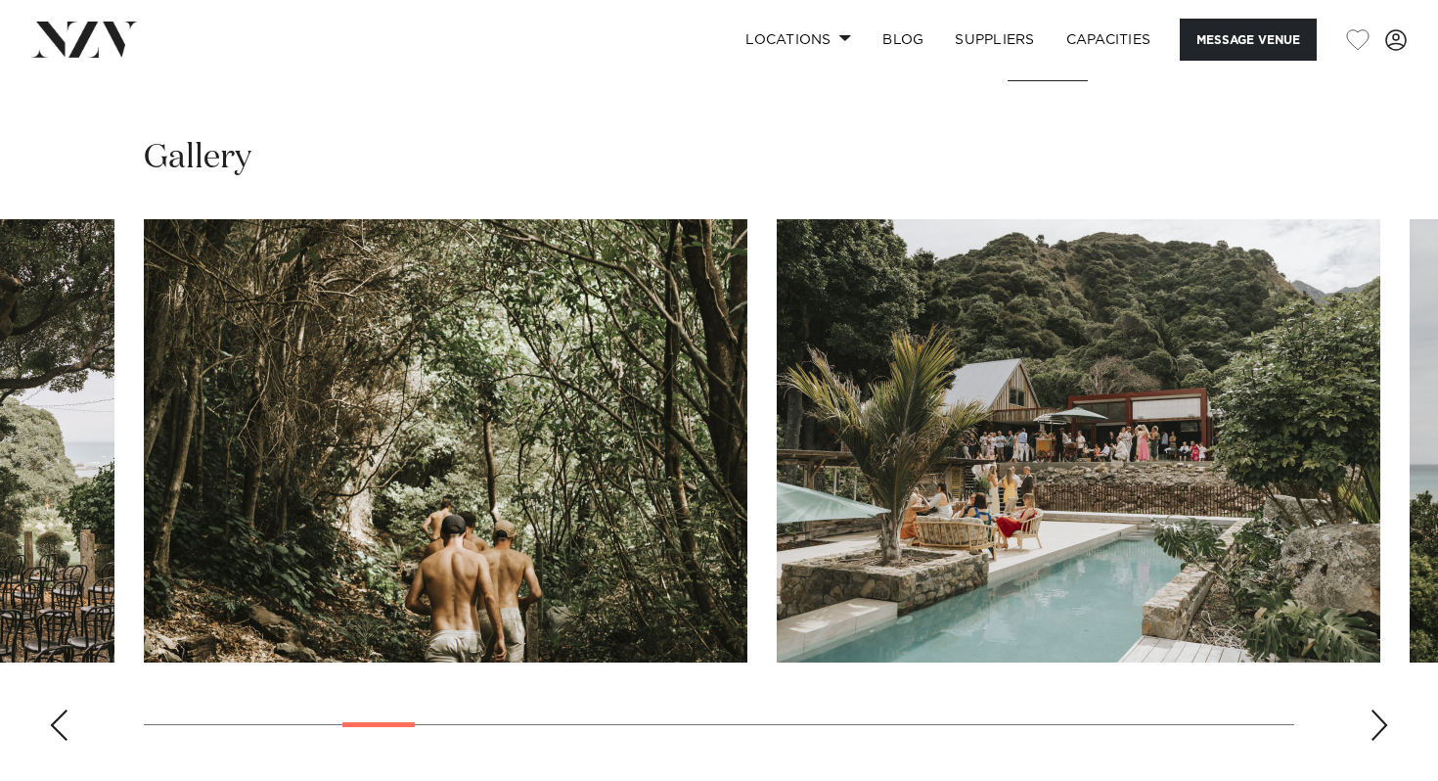 This screenshot has height=781, width=1438. Describe the element at coordinates (198, 157) in the screenshot. I see `h2: Gallery` at that location.